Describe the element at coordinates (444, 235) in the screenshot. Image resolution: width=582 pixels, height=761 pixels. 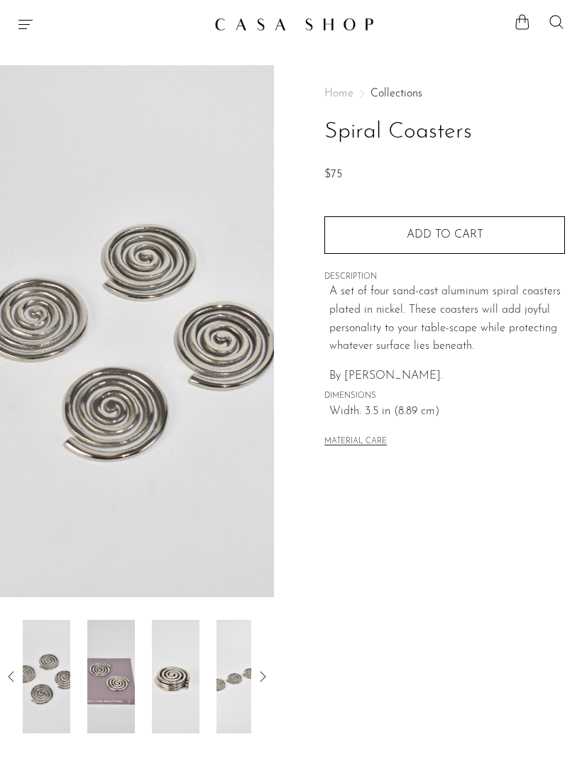
I see `button: Add to cart` at that location.